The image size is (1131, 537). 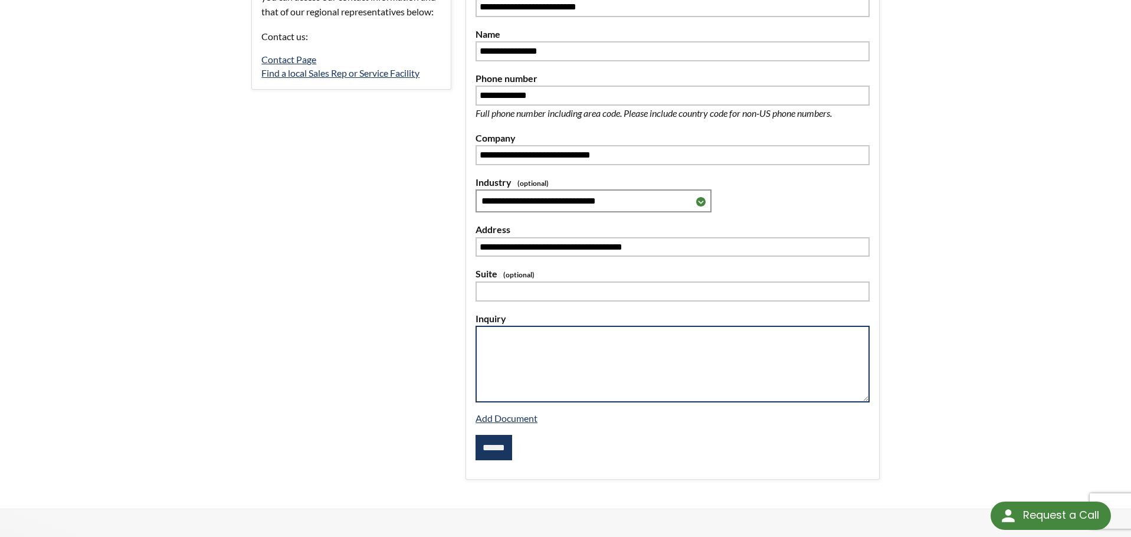 I want to click on p: Full phone number including area code. Please include country code for non-US phone numbers., so click(x=672, y=113).